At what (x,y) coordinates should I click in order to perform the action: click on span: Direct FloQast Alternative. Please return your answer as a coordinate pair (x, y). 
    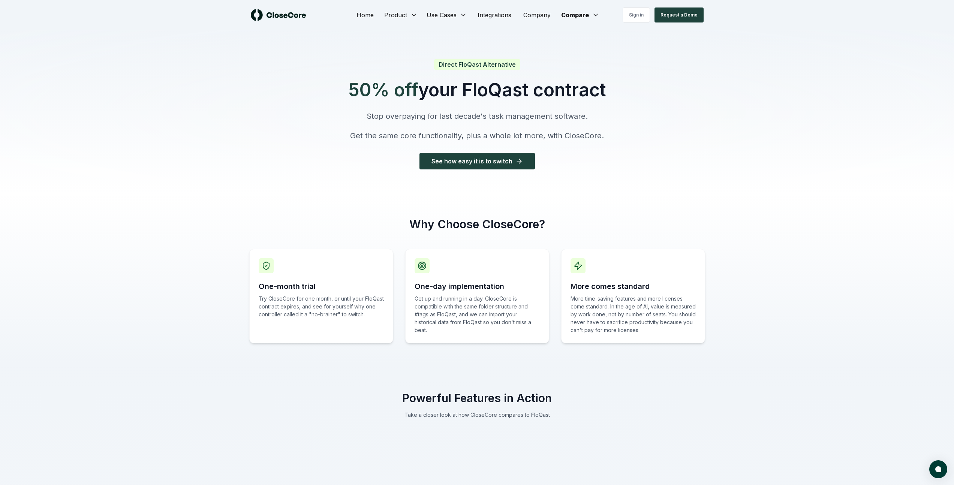
    Looking at the image, I should click on (477, 64).